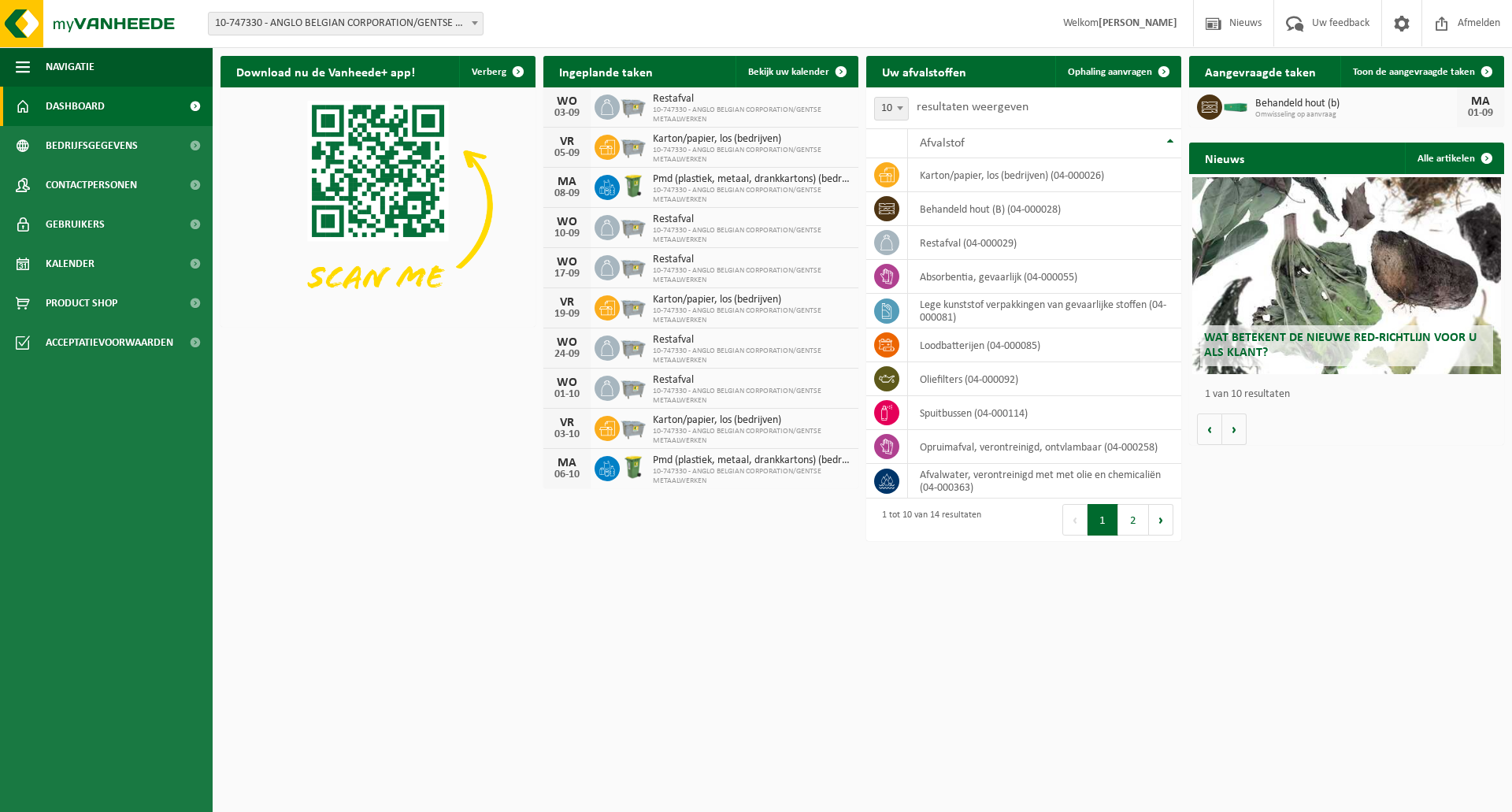 This screenshot has height=812, width=1512. I want to click on td: afvalwater, verontreinigd met met olie en chemicaliën (04-000363), so click(1044, 481).